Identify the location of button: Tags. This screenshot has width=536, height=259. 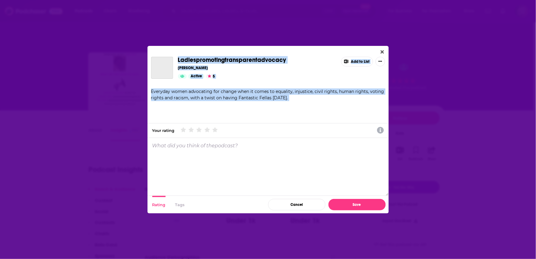
(180, 204).